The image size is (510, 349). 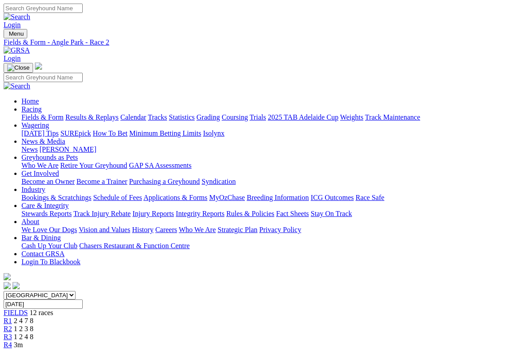 What do you see at coordinates (164, 181) in the screenshot?
I see `a: Purchasing a Greyhound` at bounding box center [164, 181].